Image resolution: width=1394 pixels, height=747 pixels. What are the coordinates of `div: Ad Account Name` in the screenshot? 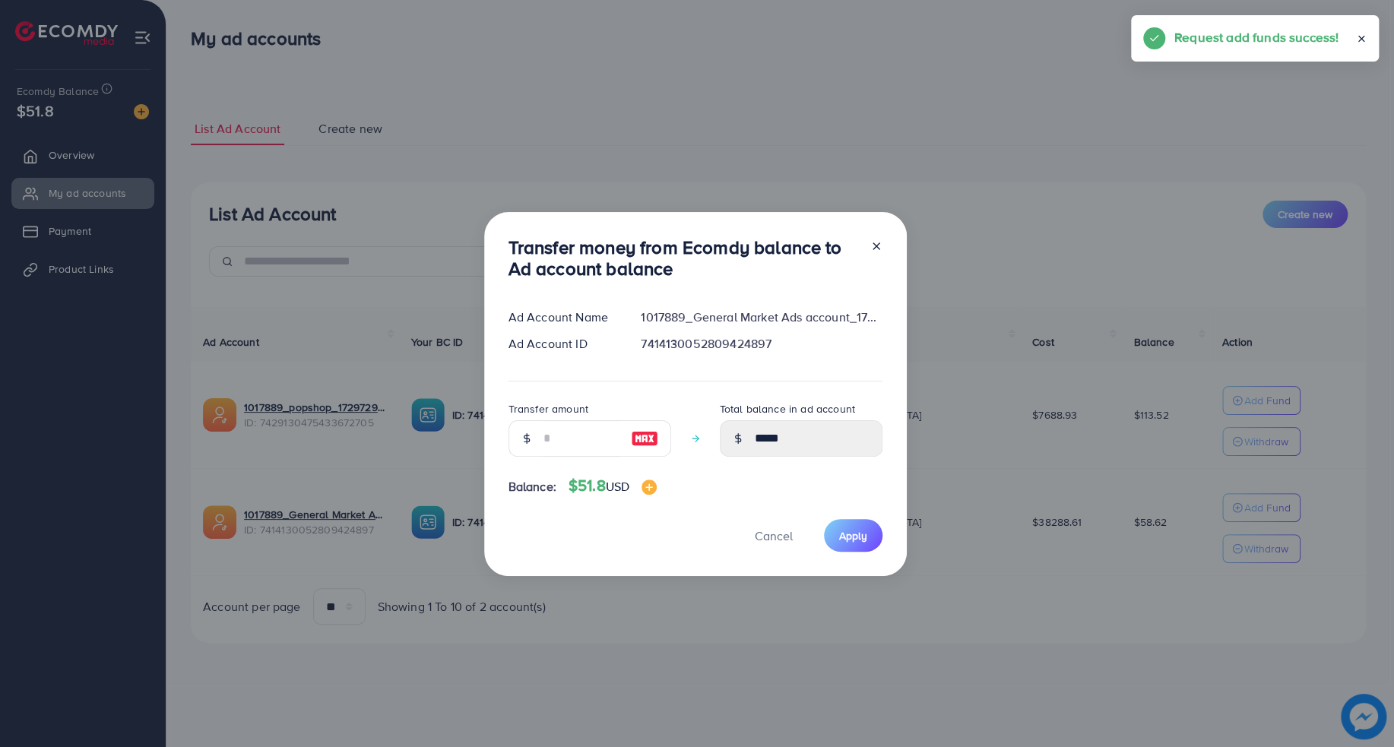 It's located at (563, 317).